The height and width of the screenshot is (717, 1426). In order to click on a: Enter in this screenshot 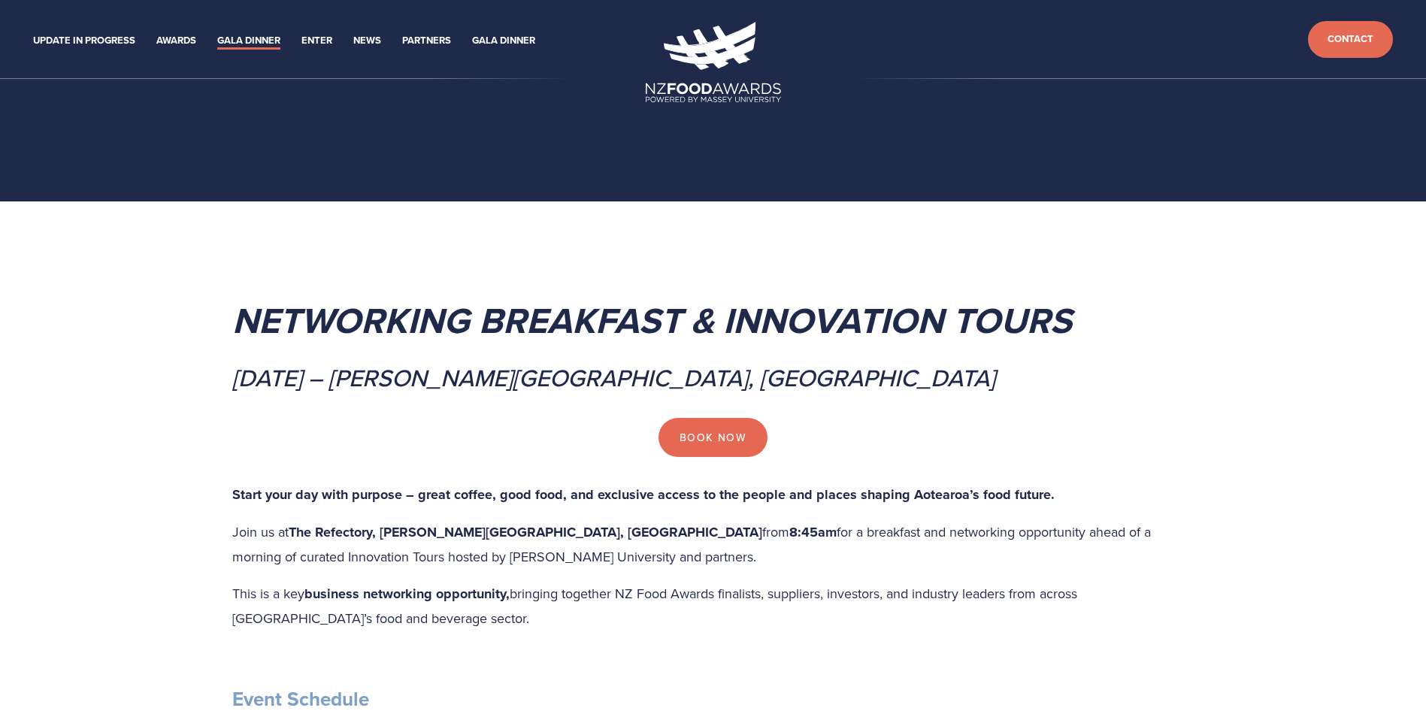, I will do `click(316, 41)`.